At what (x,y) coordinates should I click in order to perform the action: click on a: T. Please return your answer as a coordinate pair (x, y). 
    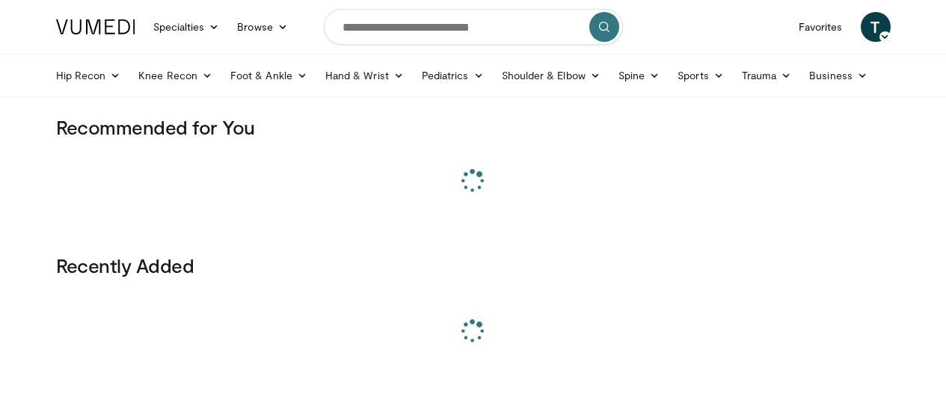
    Looking at the image, I should click on (876, 27).